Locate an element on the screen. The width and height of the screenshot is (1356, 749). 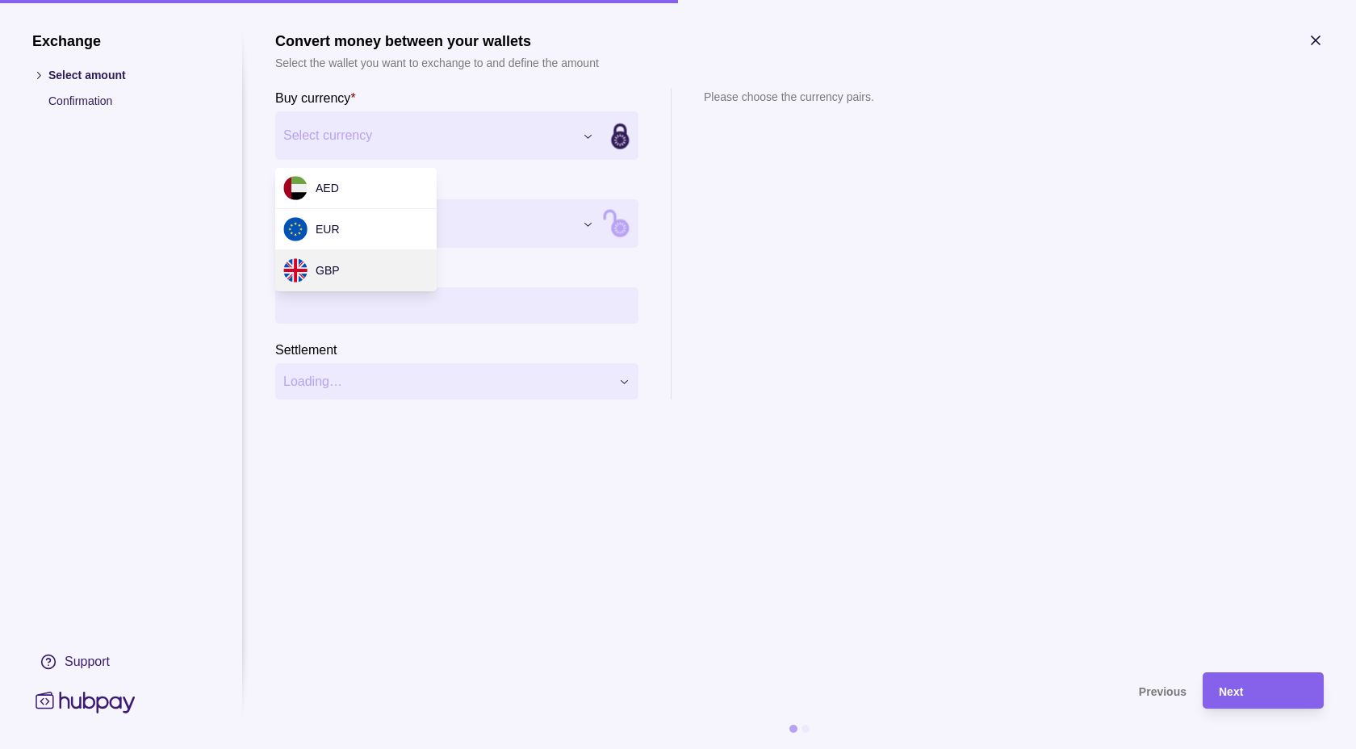
img: ae is located at coordinates (295, 188).